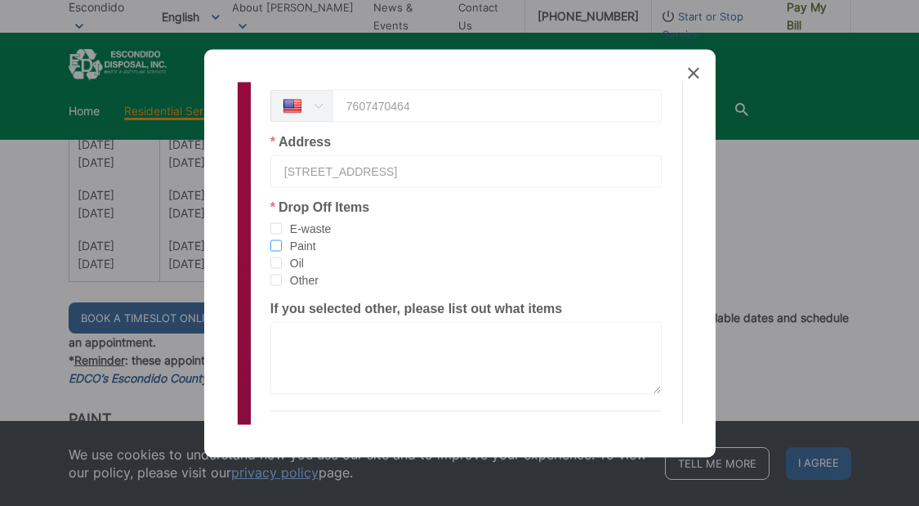 The width and height of the screenshot is (919, 506). I want to click on span: Oil, so click(293, 262).